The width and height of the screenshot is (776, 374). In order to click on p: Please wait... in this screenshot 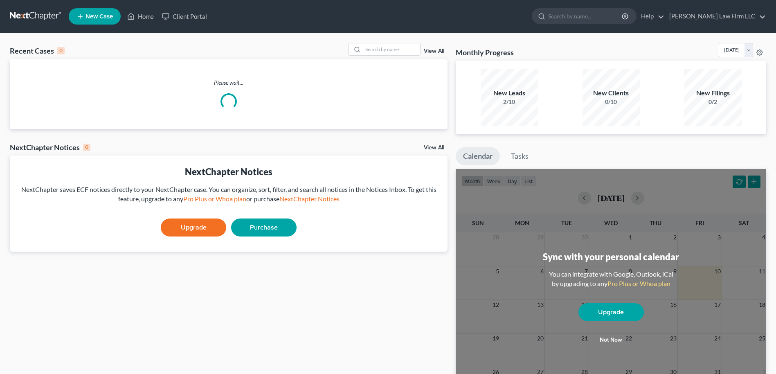, I will do `click(229, 83)`.